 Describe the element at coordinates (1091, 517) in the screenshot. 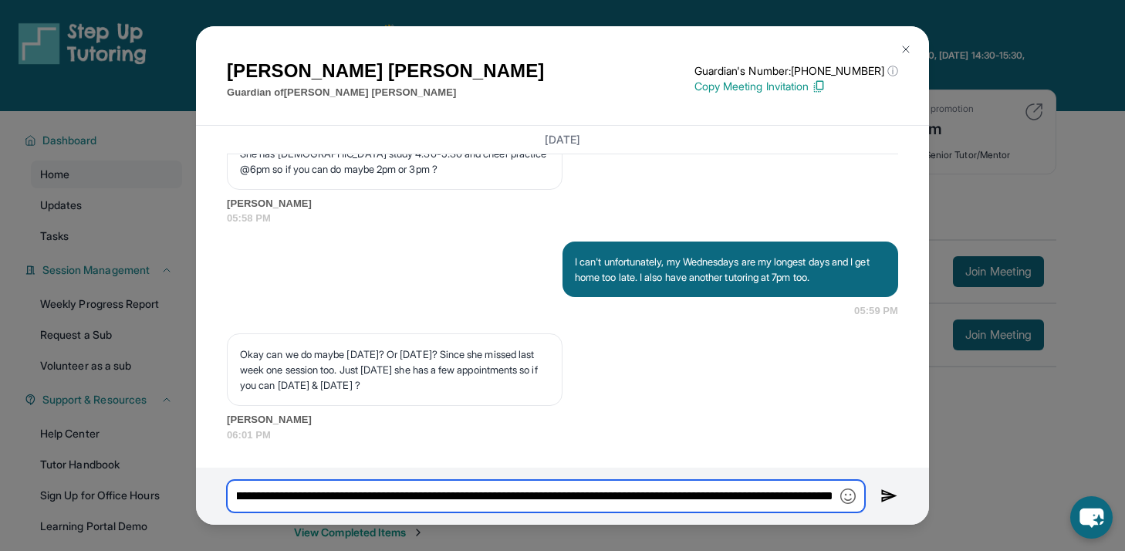

I see `button: chat-button` at that location.